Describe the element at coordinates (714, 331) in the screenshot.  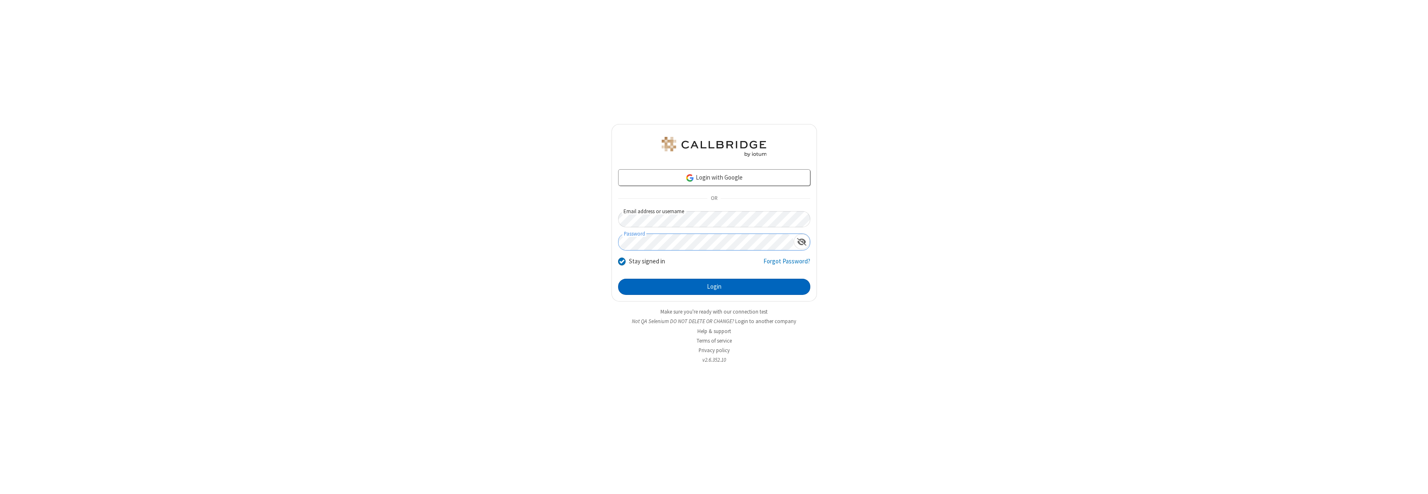
I see `a: Help & support` at that location.